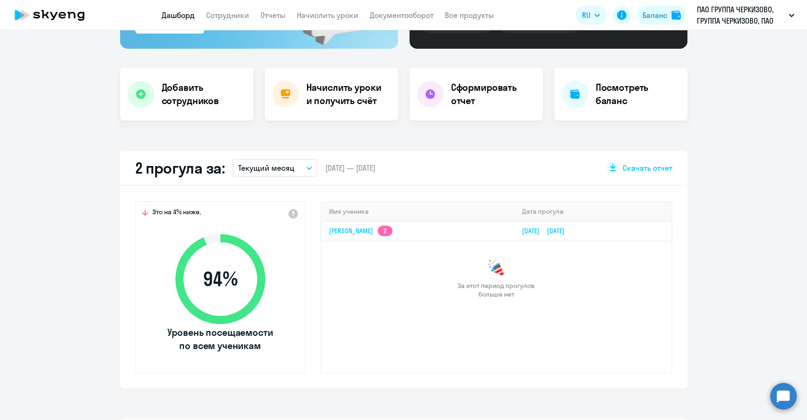 This screenshot has width=807, height=420. What do you see at coordinates (662, 15) in the screenshot?
I see `button: Балансbalance` at bounding box center [662, 15].